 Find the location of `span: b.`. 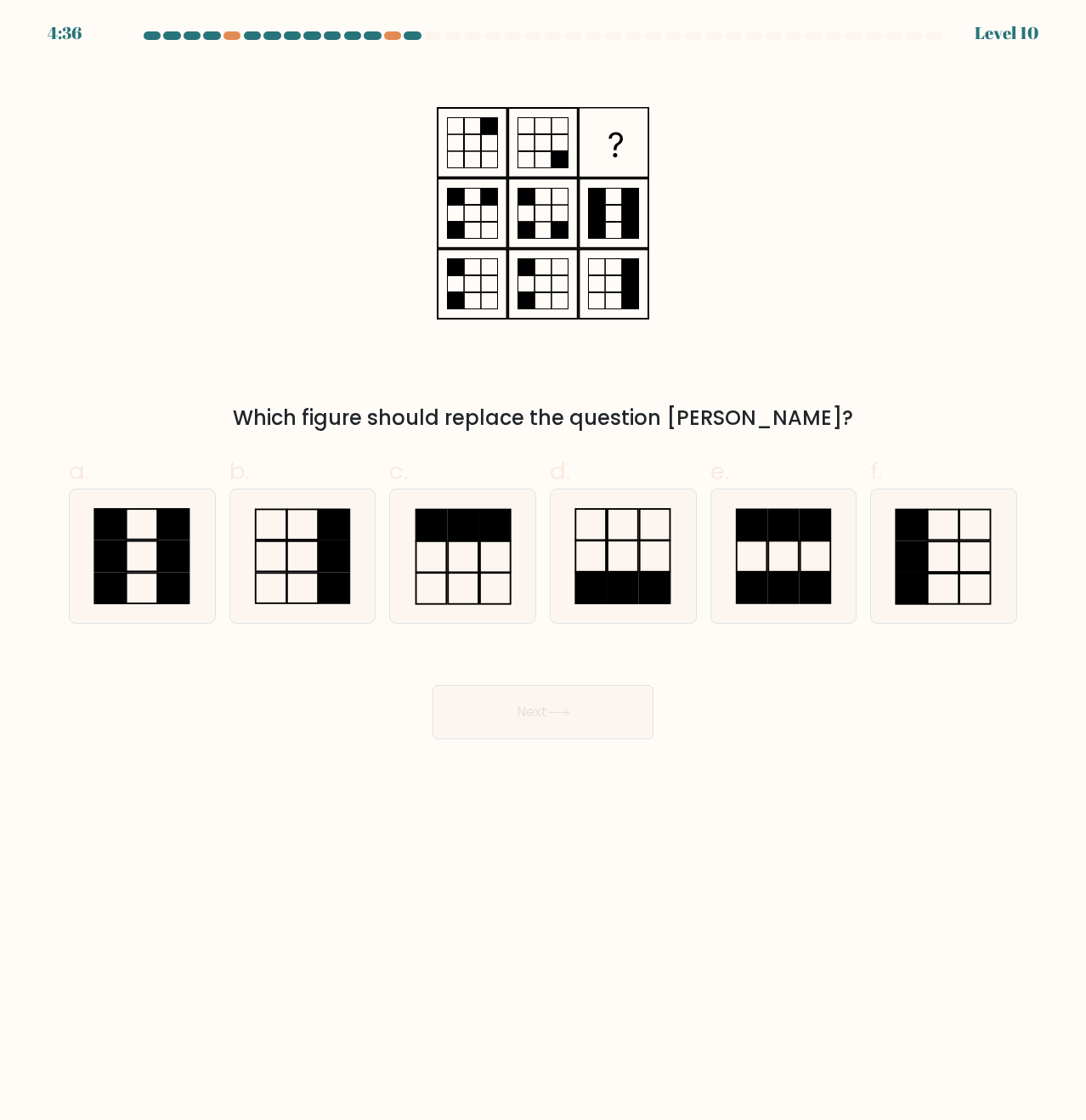

span: b. is located at coordinates (240, 470).